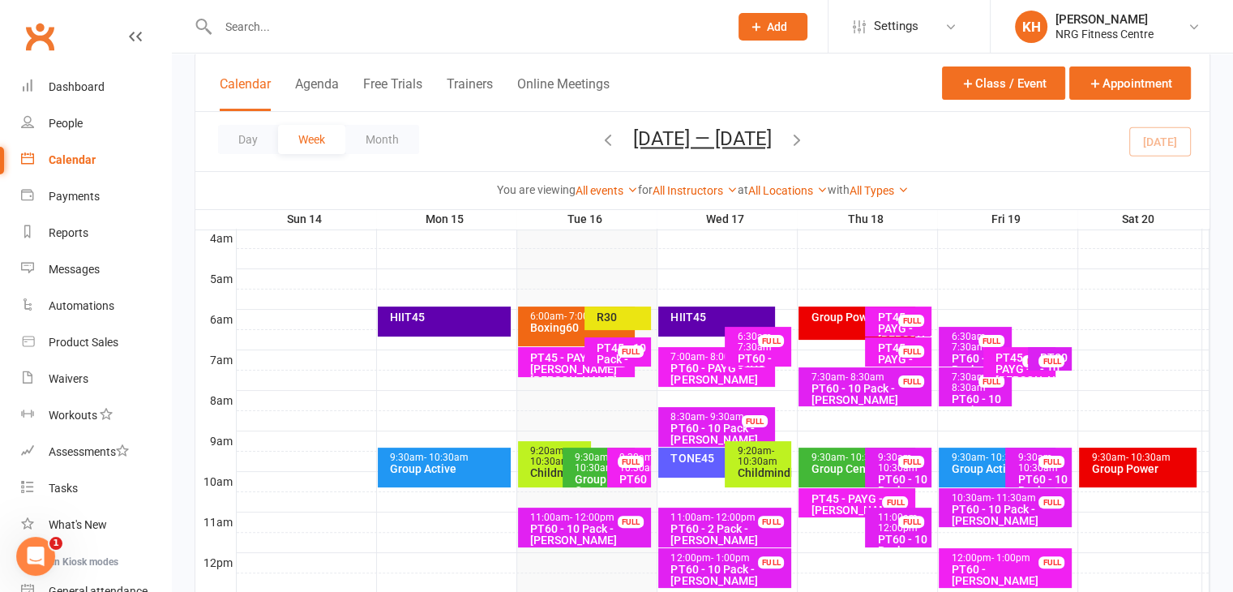  What do you see at coordinates (96, 306) in the screenshot?
I see `a: Automations` at bounding box center [96, 306].